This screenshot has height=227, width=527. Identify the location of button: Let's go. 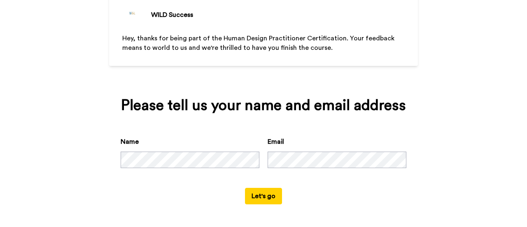
(264, 196).